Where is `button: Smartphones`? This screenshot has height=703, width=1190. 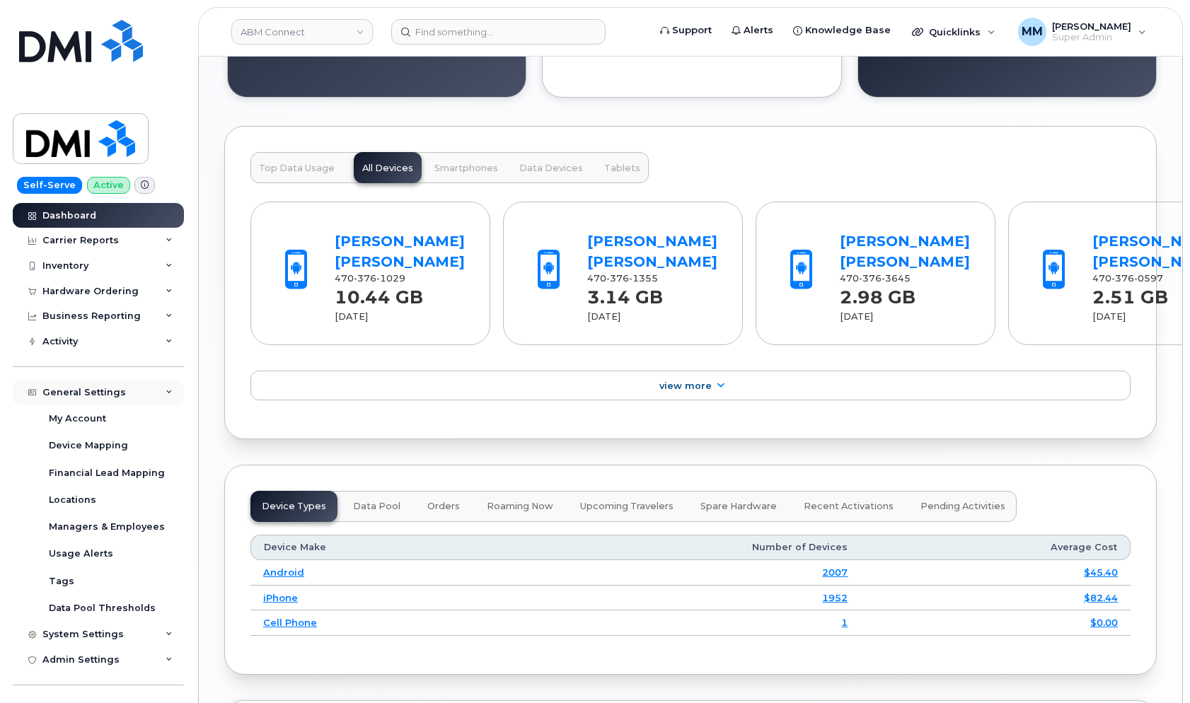 button: Smartphones is located at coordinates (466, 168).